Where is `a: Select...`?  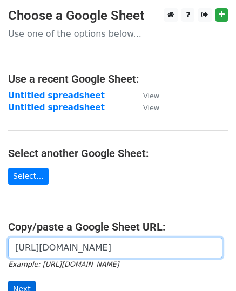
a: Select... is located at coordinates (28, 176).